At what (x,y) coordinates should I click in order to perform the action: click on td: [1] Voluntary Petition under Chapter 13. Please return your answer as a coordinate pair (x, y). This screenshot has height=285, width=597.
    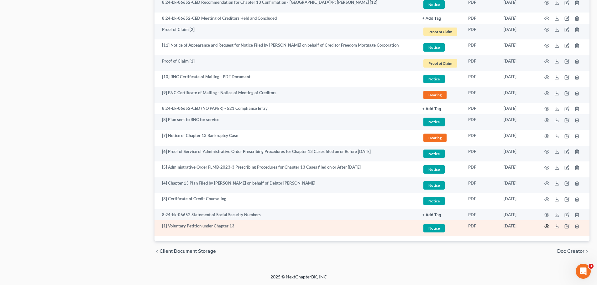
    Looking at the image, I should click on (286, 228).